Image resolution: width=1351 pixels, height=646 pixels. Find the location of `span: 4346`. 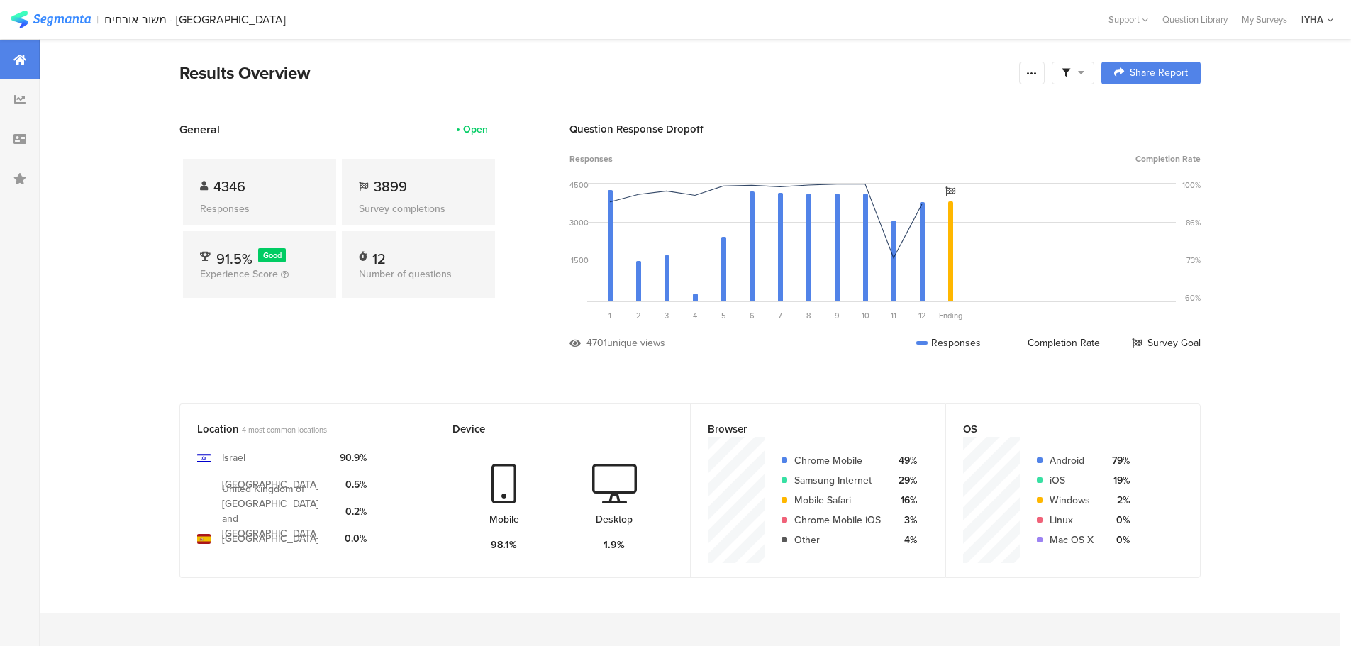

span: 4346 is located at coordinates (229, 187).